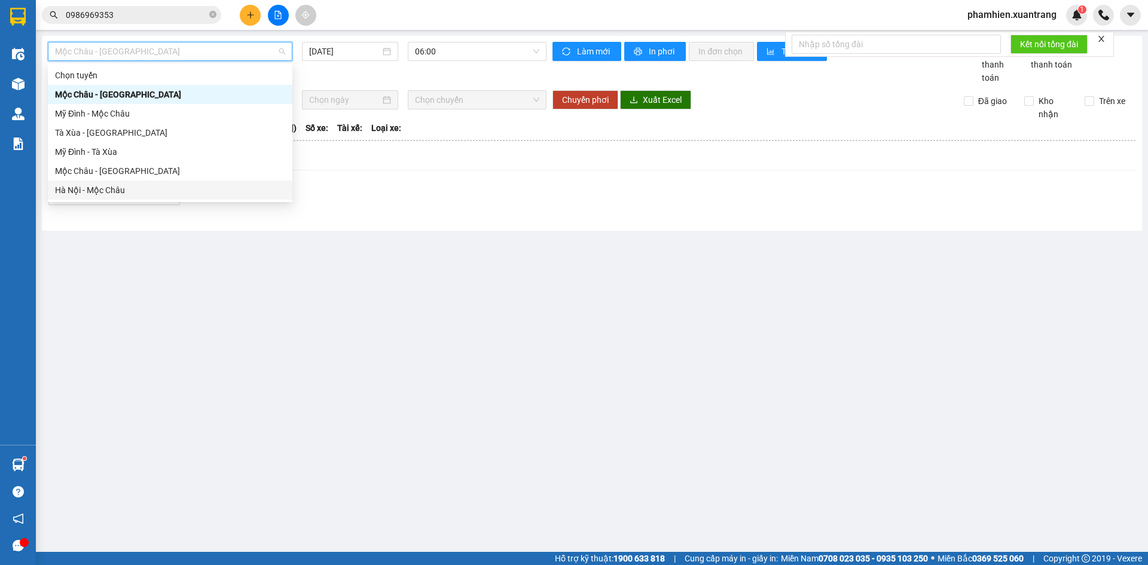 This screenshot has height=565, width=1148. What do you see at coordinates (586, 100) in the screenshot?
I see `button: Chuyển phơi` at bounding box center [586, 100].